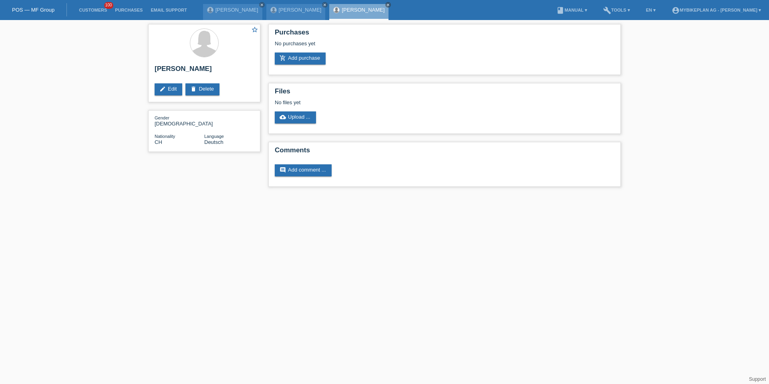 This screenshot has height=384, width=769. I want to click on h2: Files, so click(444, 93).